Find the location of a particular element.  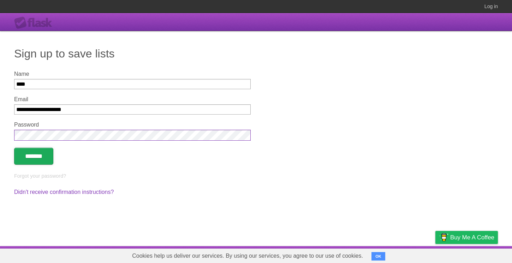

label: Email is located at coordinates (132, 100).